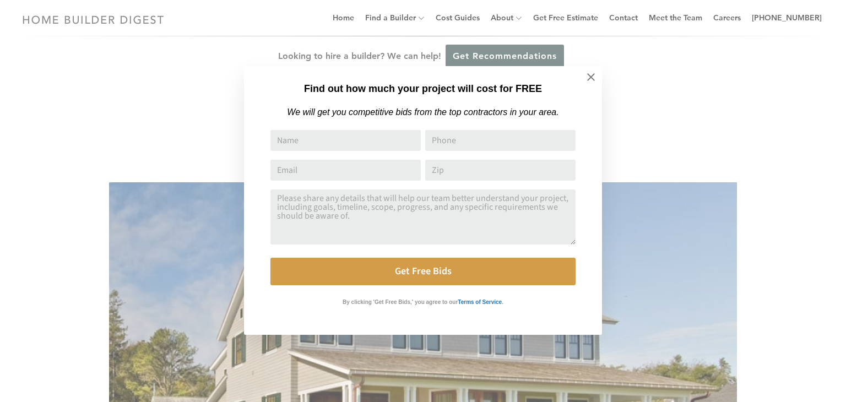  What do you see at coordinates (422, 112) in the screenshot?
I see `em: We will get you competitive bids from the top contractors in your area.` at bounding box center [422, 112].